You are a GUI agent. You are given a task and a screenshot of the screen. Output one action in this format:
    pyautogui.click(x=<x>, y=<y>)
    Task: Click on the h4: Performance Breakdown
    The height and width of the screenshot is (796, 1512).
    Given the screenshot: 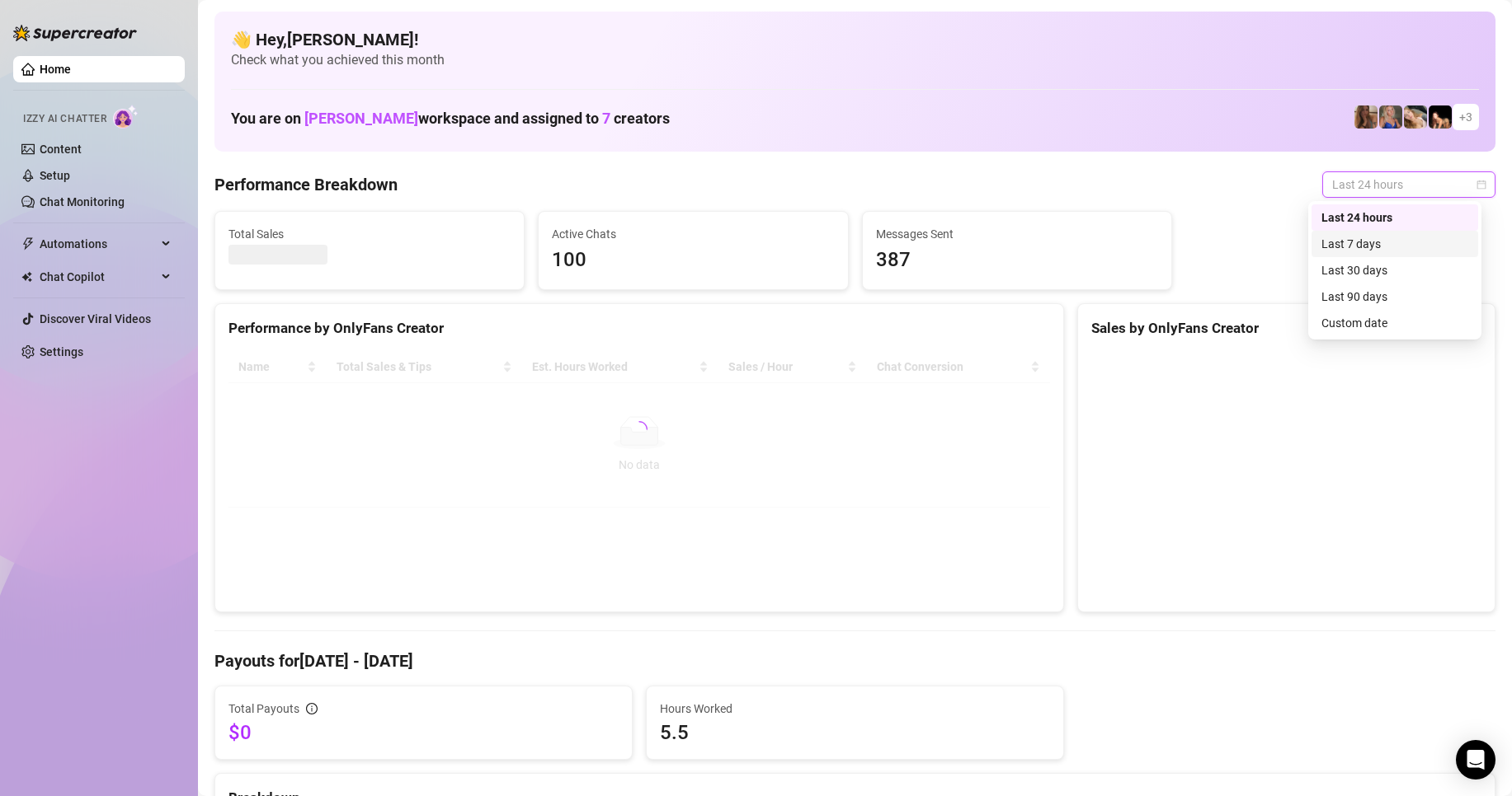 What is the action you would take?
    pyautogui.click(x=306, y=184)
    